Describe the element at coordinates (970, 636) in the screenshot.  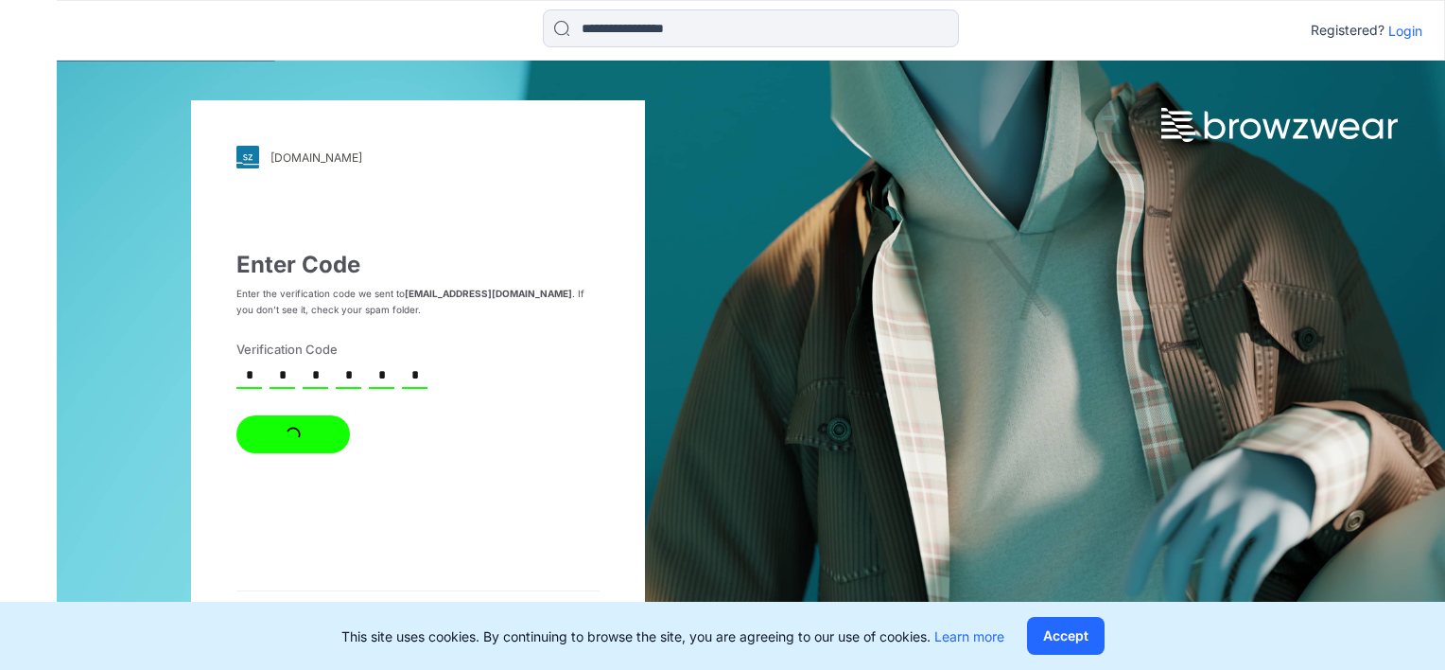
I see `a: Learn more` at that location.